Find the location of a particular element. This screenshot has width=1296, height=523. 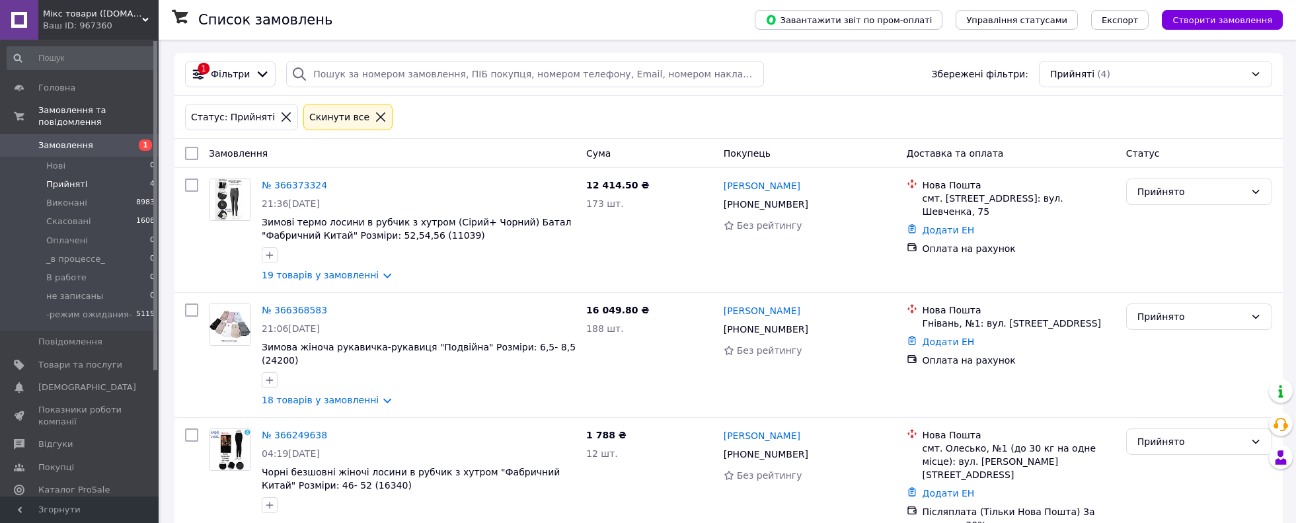

span: Нові is located at coordinates (56, 166).